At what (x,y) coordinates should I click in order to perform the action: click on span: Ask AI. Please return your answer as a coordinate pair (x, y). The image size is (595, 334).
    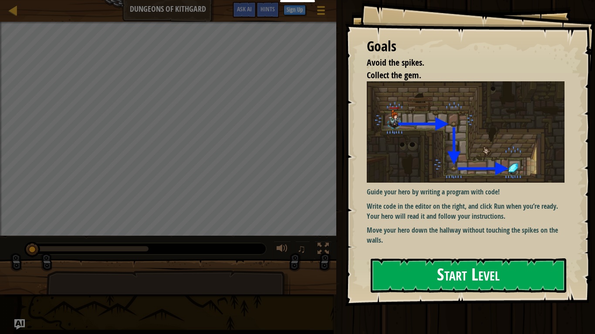
    Looking at the image, I should click on (244, 9).